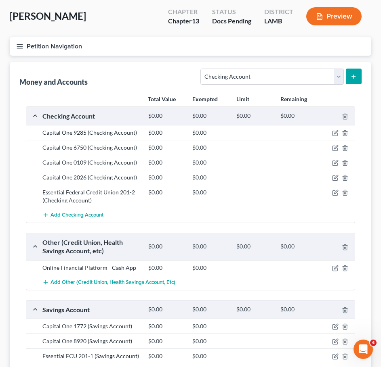 The height and width of the screenshot is (367, 381). I want to click on div: Capital One 0109 (Checking Account), so click(91, 163).